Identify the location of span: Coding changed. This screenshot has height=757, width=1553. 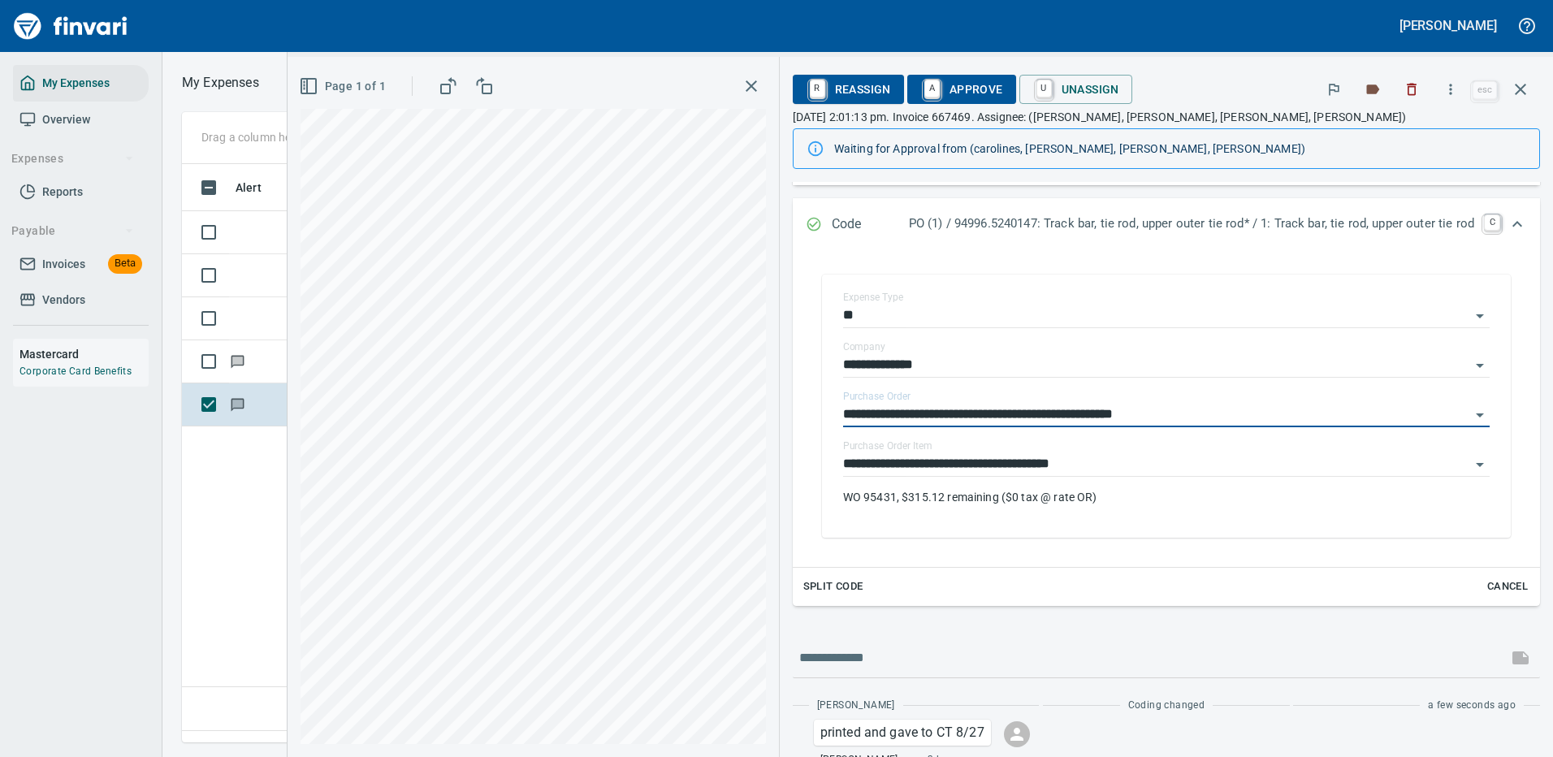
(1166, 706).